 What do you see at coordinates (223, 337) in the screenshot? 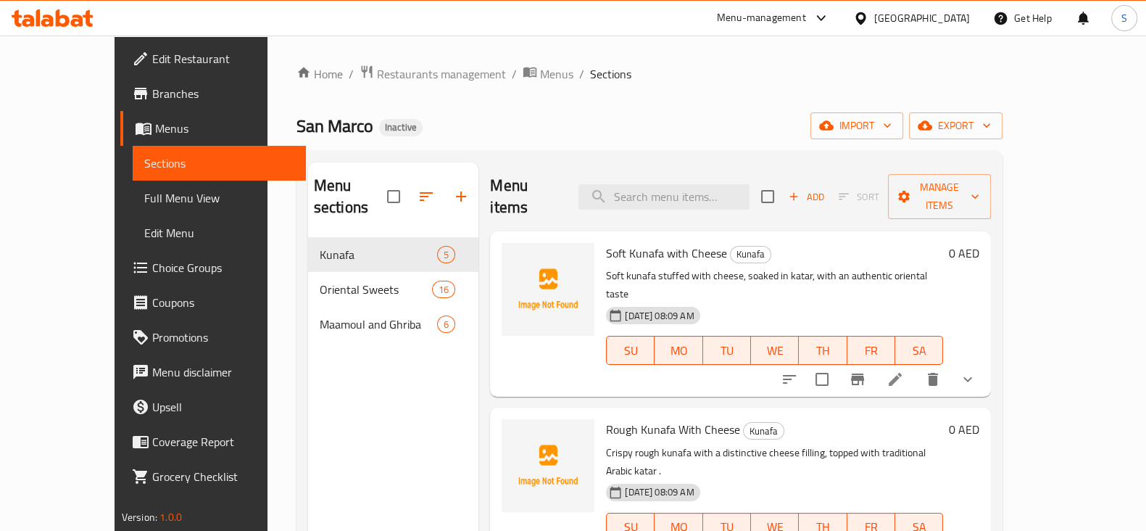
I see `span: Promotions` at bounding box center [223, 337].